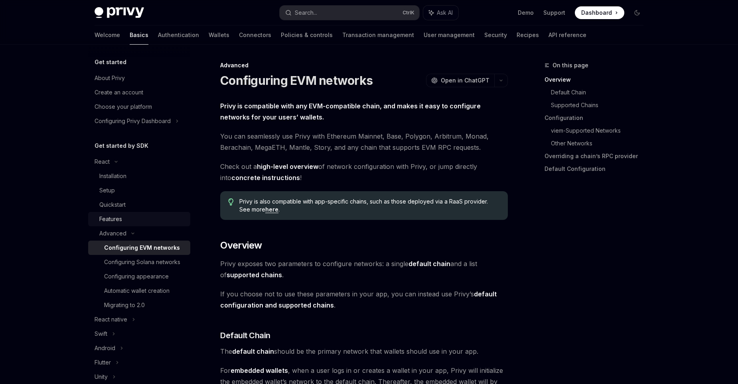 This screenshot has width=738, height=384. What do you see at coordinates (110, 62) in the screenshot?
I see `h5: Get started` at bounding box center [110, 62].